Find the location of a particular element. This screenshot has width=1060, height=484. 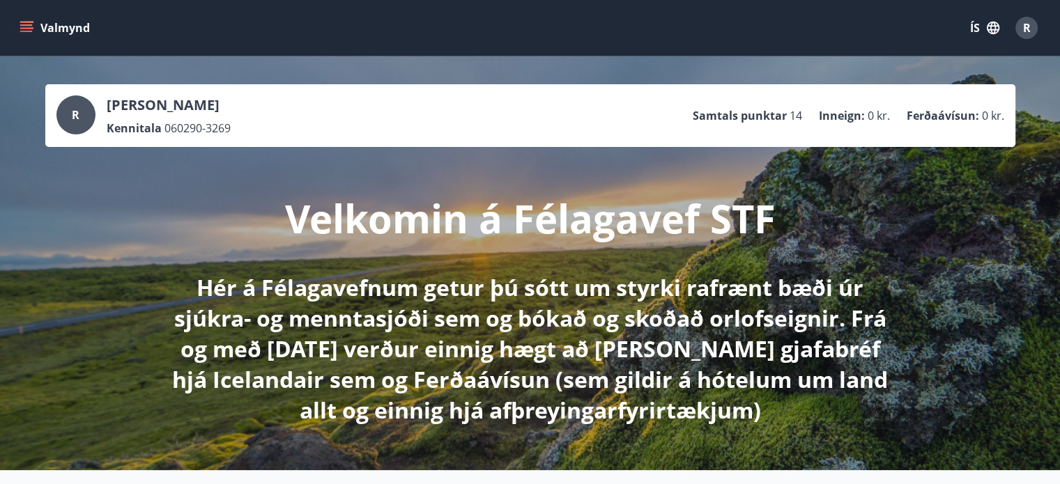

p: Samtals punktar is located at coordinates (739, 116).